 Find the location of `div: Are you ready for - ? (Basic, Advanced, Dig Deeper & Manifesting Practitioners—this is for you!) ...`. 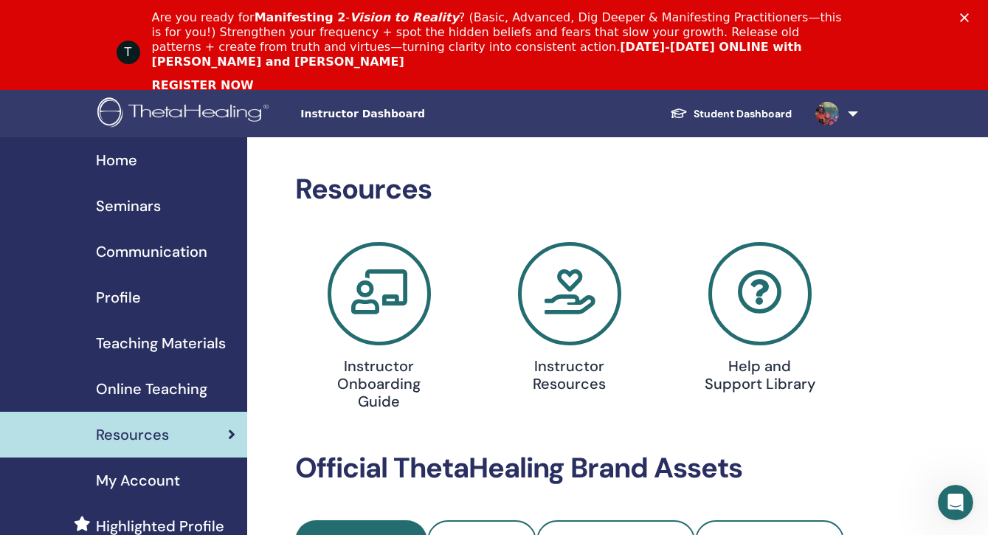

div: Are you ready for - ? (Basic, Advanced, Dig Deeper & Manifesting Practitioners—this is for you!) ... is located at coordinates (500, 40).